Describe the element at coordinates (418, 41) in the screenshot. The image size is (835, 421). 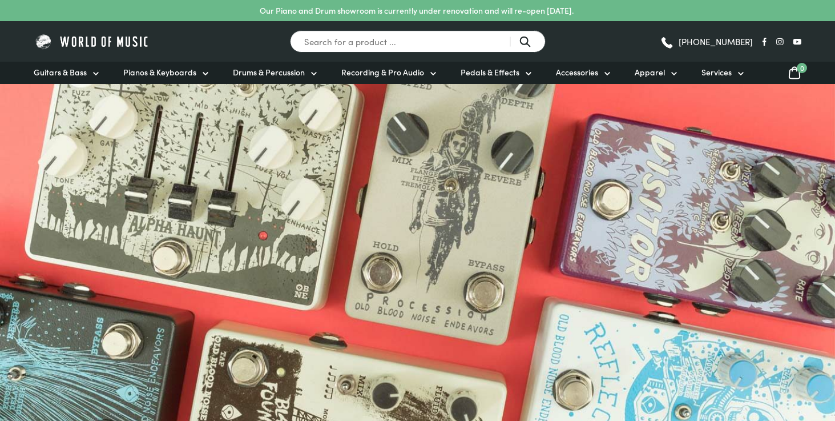
I see `input: Search for a product ...` at that location.